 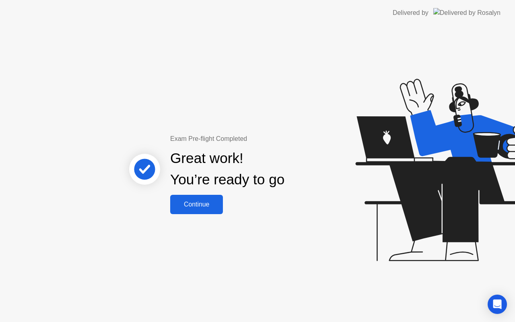 I want to click on div: Exam Pre-flight Completed, so click(x=253, y=139).